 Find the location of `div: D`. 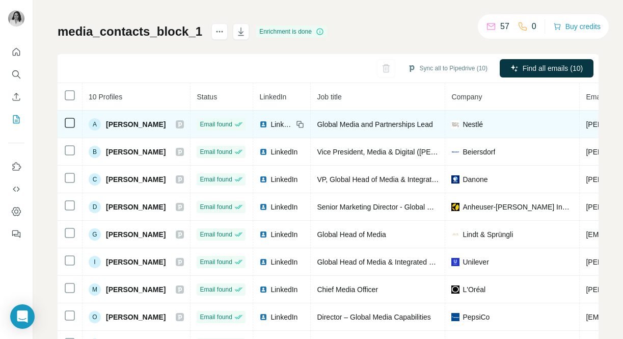

div: D is located at coordinates (95, 207).